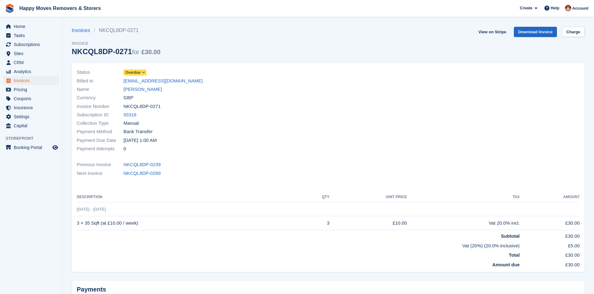 This screenshot has height=294, width=594. I want to click on span: NKCQL8DP-0271, so click(142, 107).